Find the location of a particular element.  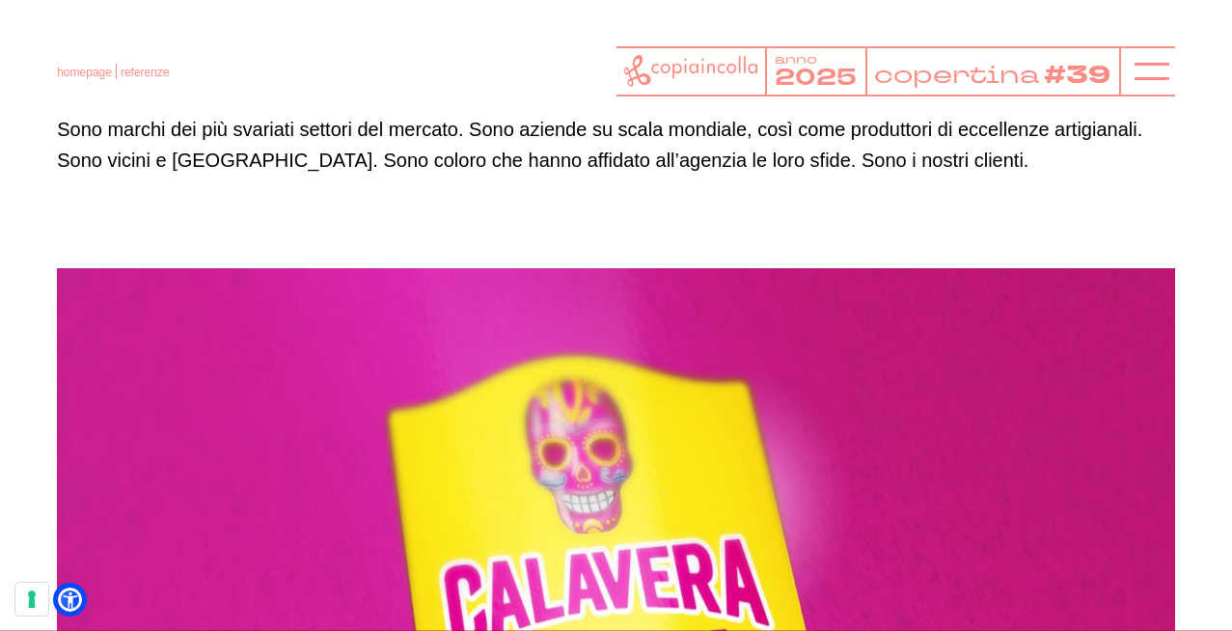

tspan: copertina is located at coordinates (956, 74).